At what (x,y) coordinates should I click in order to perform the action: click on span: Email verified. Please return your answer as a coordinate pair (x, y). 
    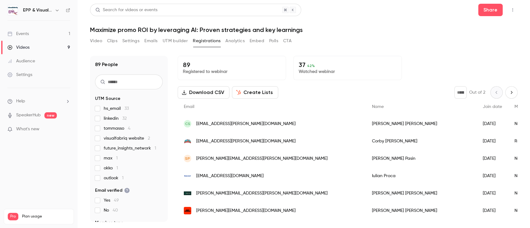
    Looking at the image, I should click on (112, 190).